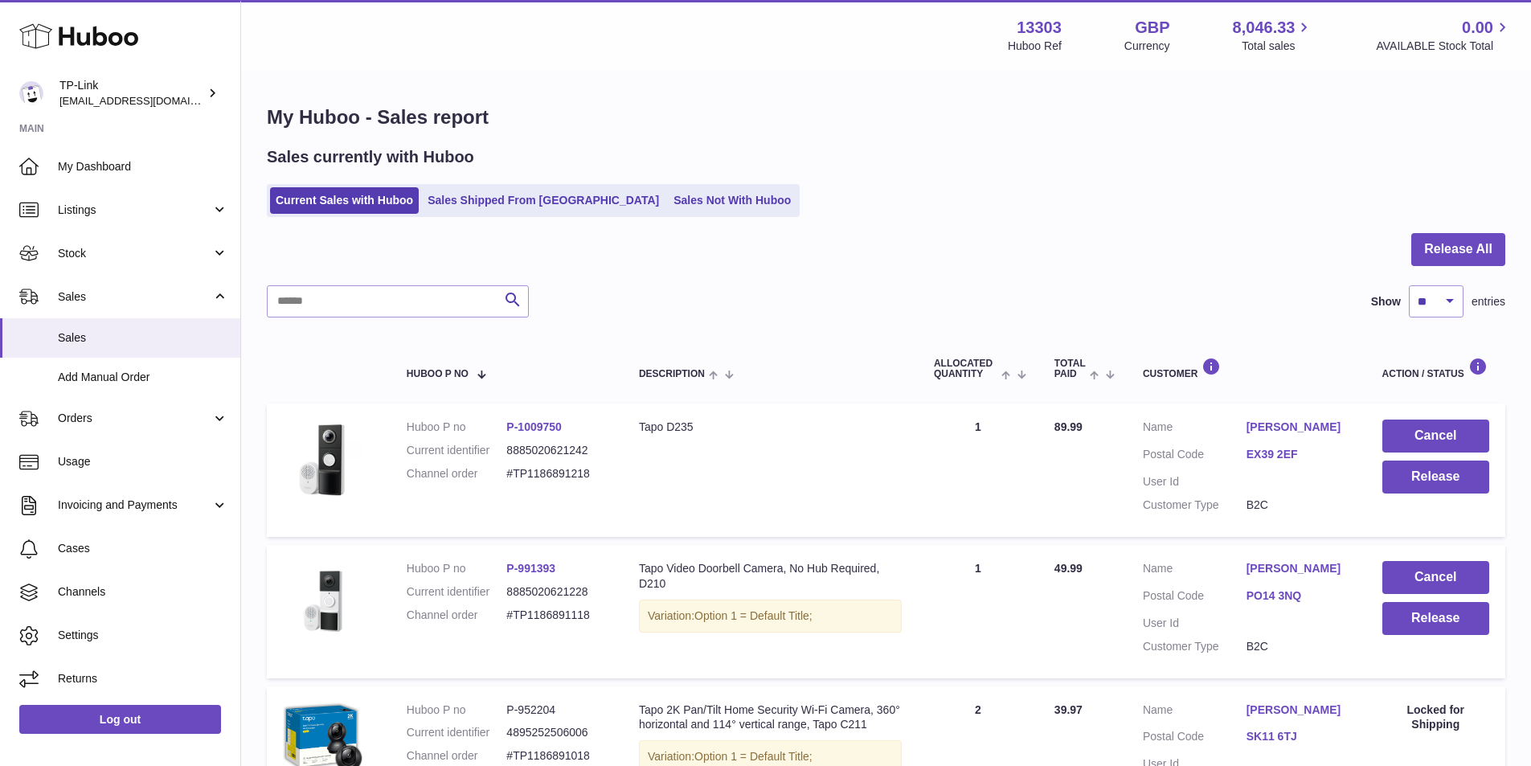  I want to click on span: 49.99, so click(1068, 568).